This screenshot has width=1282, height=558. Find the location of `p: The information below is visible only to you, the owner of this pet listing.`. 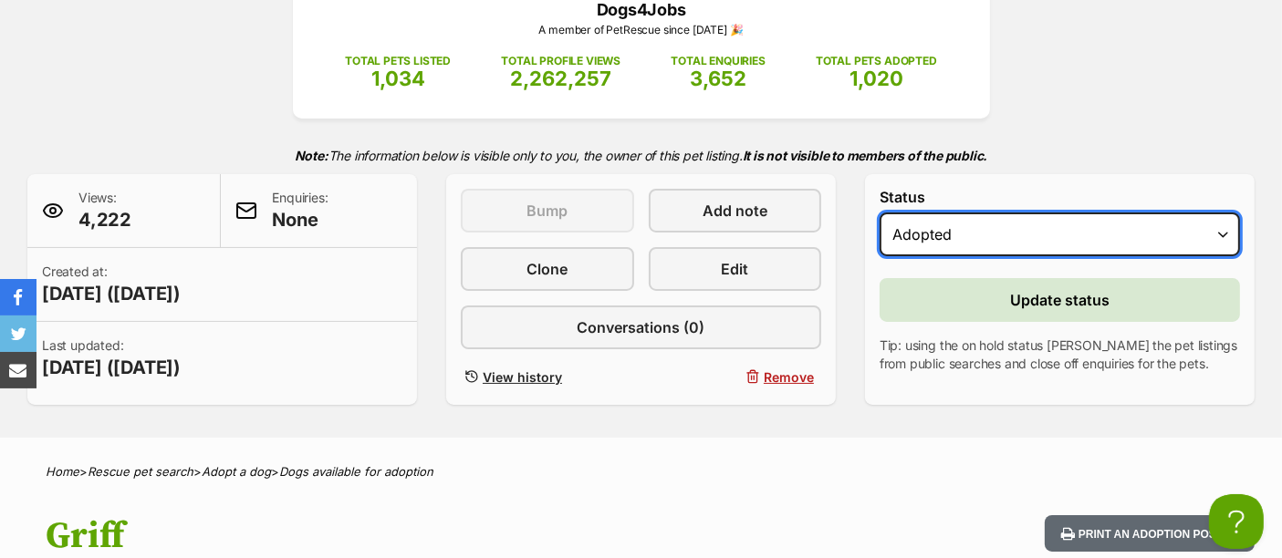

p: The information below is visible only to you, the owner of this pet listing. is located at coordinates (640, 155).